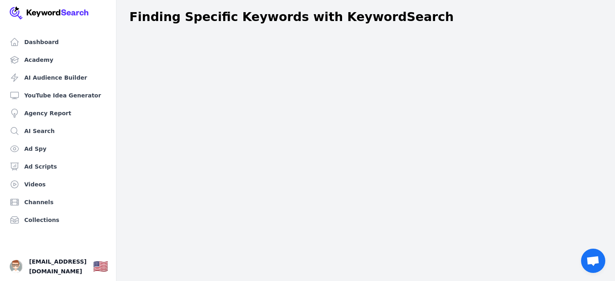 Image resolution: width=615 pixels, height=281 pixels. Describe the element at coordinates (58, 202) in the screenshot. I see `a: Channels` at that location.